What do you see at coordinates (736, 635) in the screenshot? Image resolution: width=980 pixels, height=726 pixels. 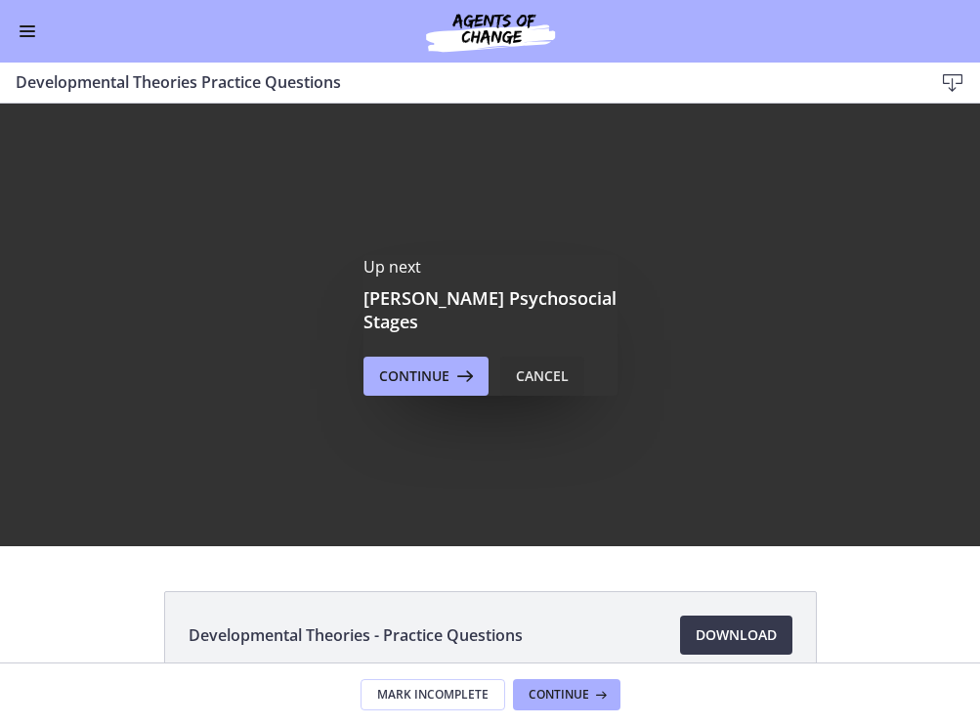 I see `span: Download` at bounding box center [736, 635].